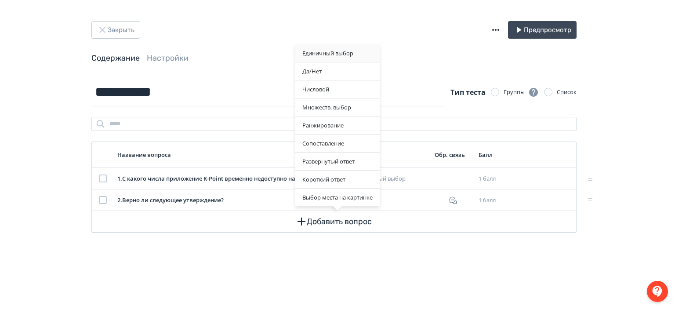  Describe the element at coordinates (338, 53) in the screenshot. I see `div: Единичный выбор` at that location.